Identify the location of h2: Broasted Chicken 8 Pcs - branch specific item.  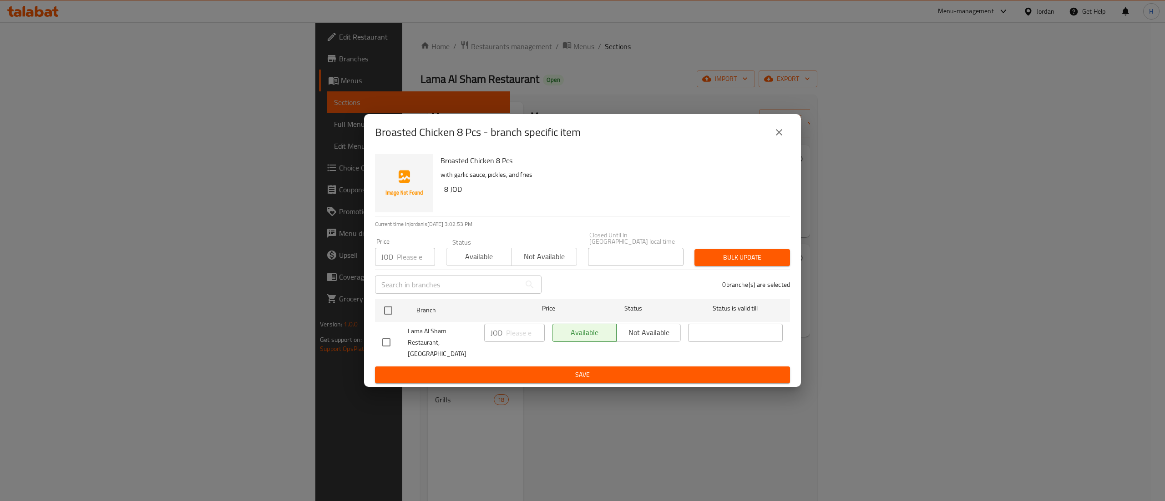
(478, 132).